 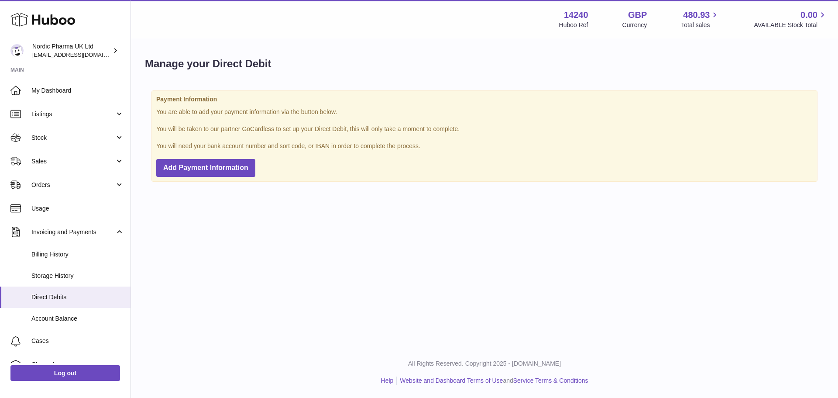 What do you see at coordinates (206, 168) in the screenshot?
I see `button: Add Payment Information` at bounding box center [206, 168].